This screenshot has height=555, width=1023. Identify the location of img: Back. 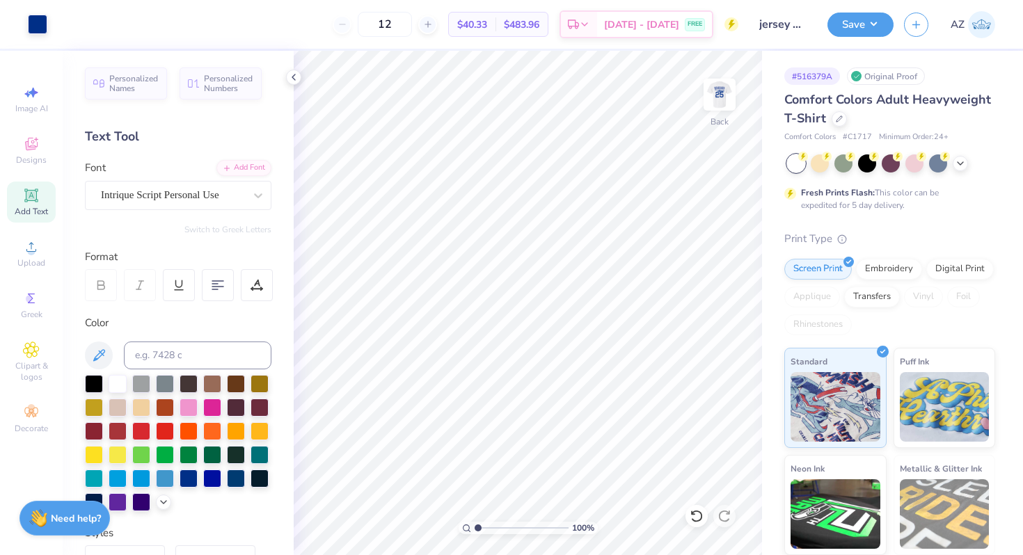
(719, 95).